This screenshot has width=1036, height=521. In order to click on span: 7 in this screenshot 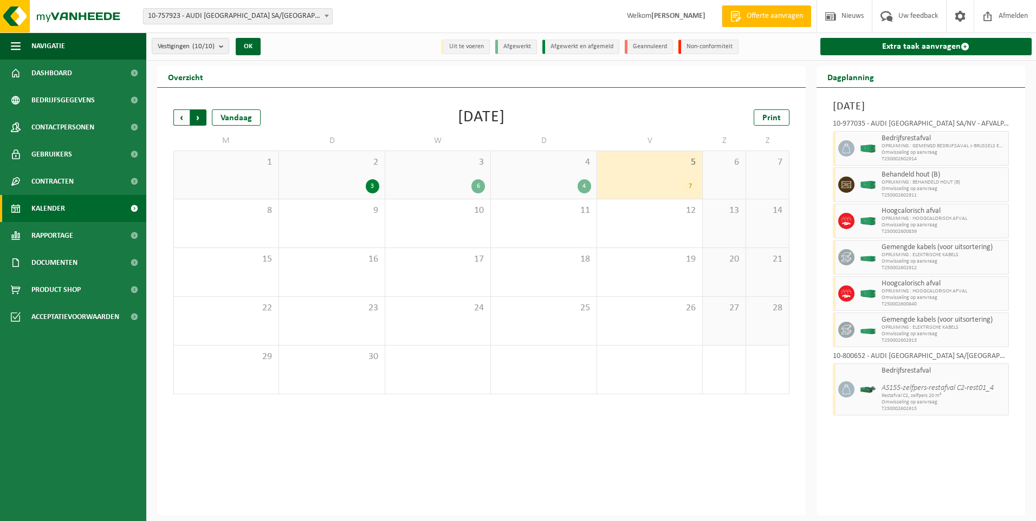, I will do `click(767, 162)`.